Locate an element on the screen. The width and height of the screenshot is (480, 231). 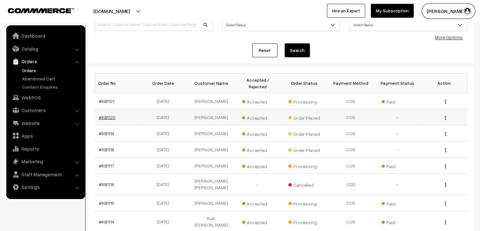
a: #KB1116 is located at coordinates (106, 184).